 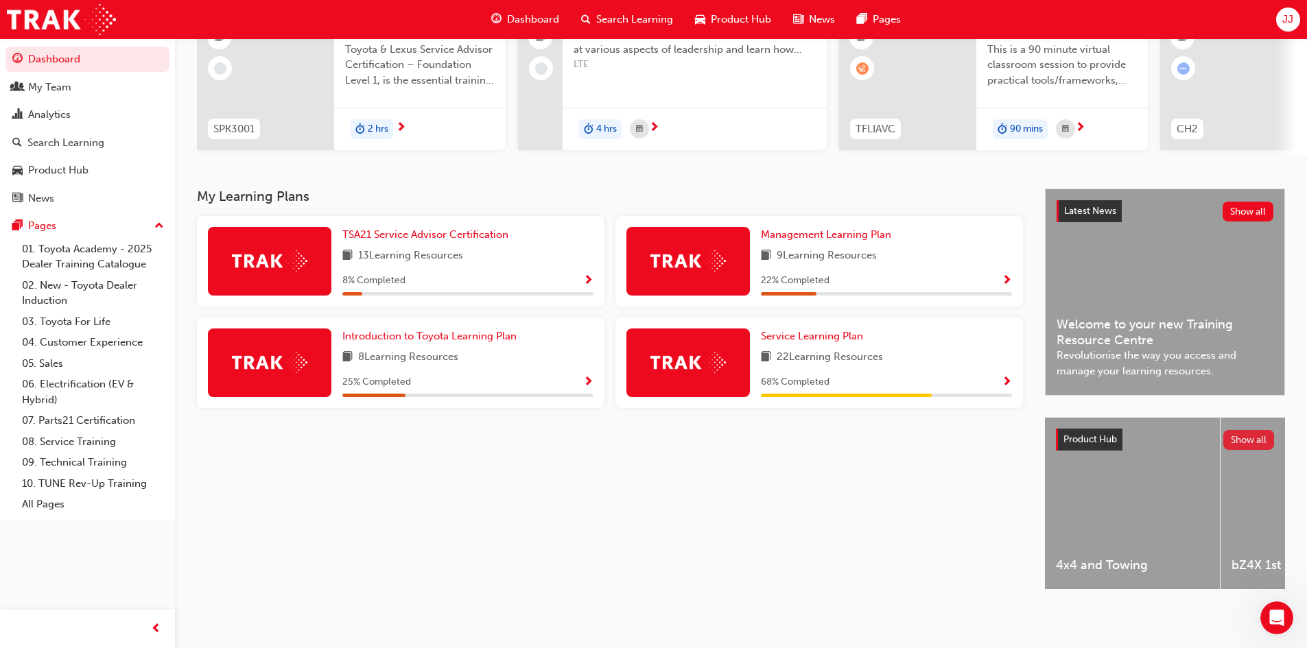 What do you see at coordinates (93, 504) in the screenshot?
I see `a: All Pages` at bounding box center [93, 504].